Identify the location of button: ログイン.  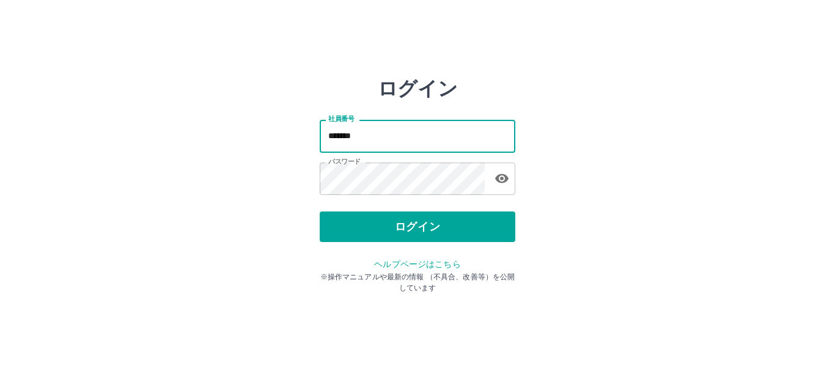
(418, 227).